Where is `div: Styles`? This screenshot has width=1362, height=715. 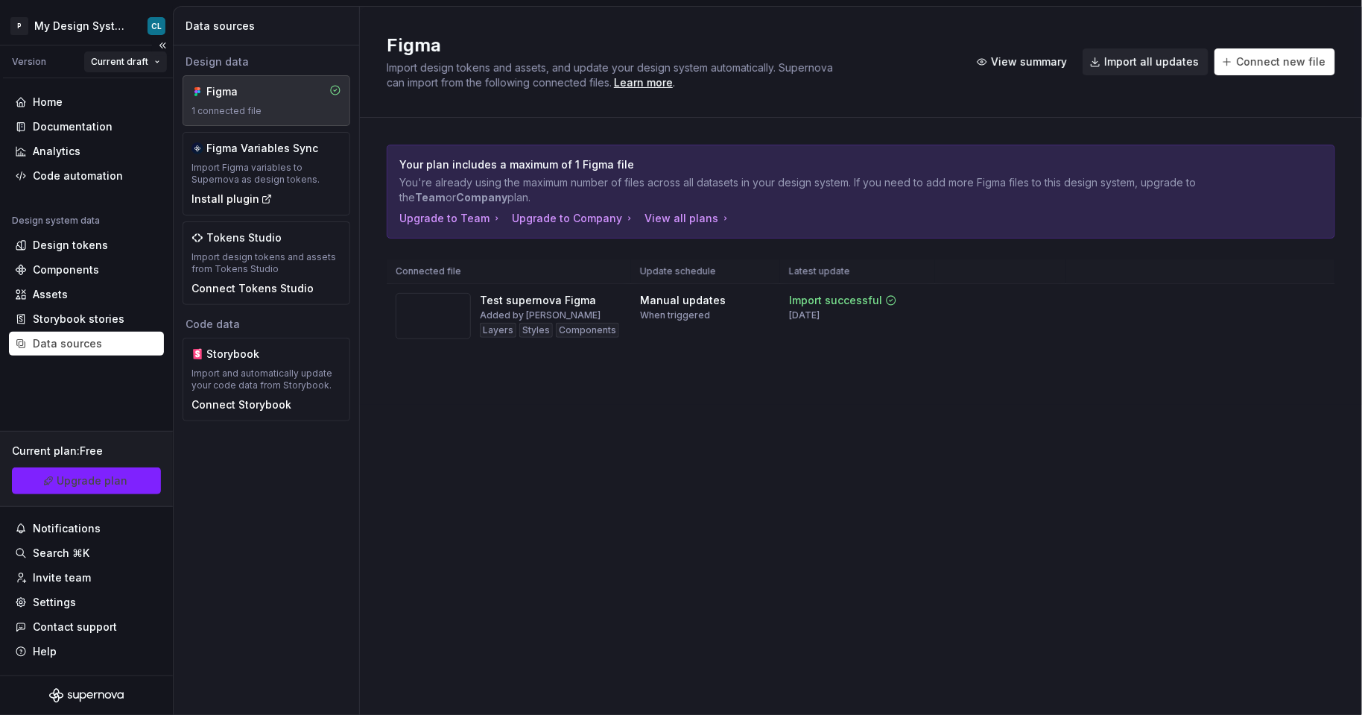 div: Styles is located at coordinates (536, 330).